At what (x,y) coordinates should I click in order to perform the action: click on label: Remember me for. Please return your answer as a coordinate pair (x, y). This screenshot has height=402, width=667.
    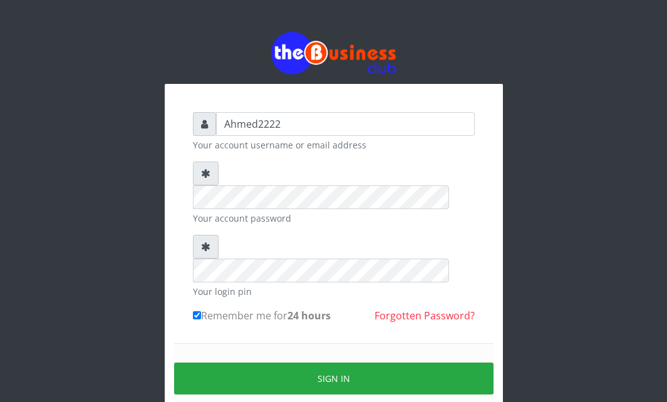
    Looking at the image, I should click on (262, 316).